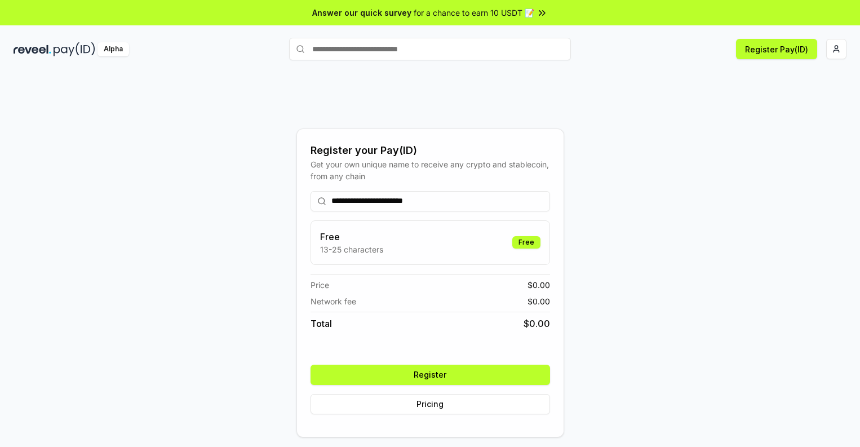 This screenshot has height=447, width=860. I want to click on span: Network fee, so click(333, 301).